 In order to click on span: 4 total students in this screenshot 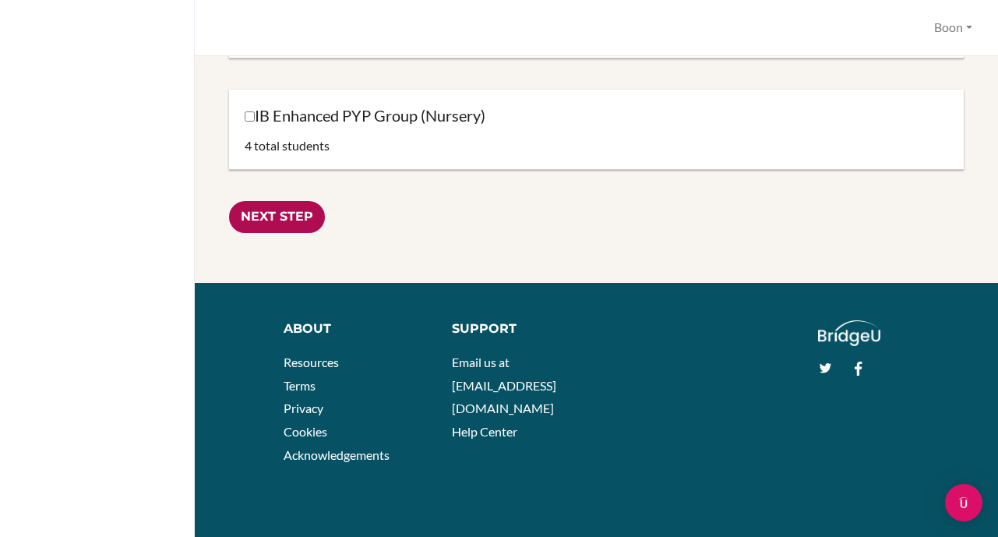, I will do `click(287, 145)`.